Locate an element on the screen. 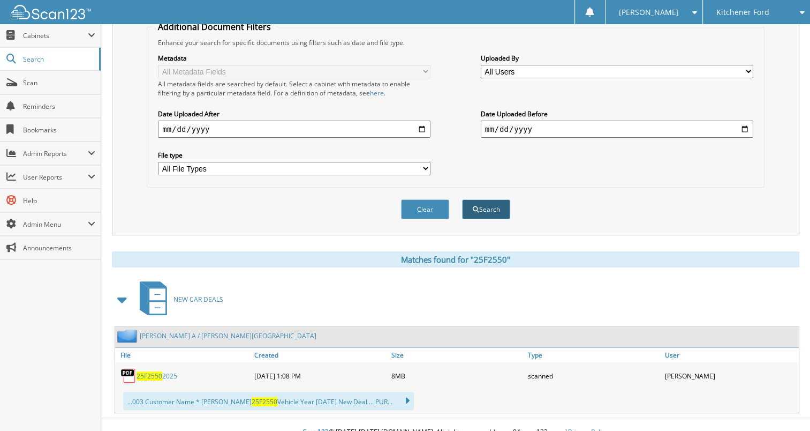 This screenshot has width=810, height=431. span: Admin Menu is located at coordinates (55, 224).